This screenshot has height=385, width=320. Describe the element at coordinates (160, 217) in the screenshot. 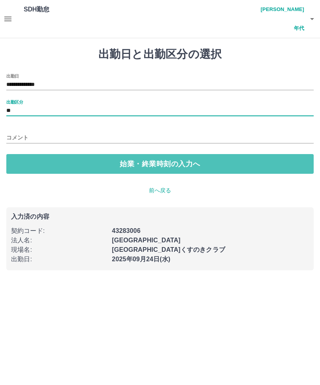

I see `p: 入力済の内容` at that location.